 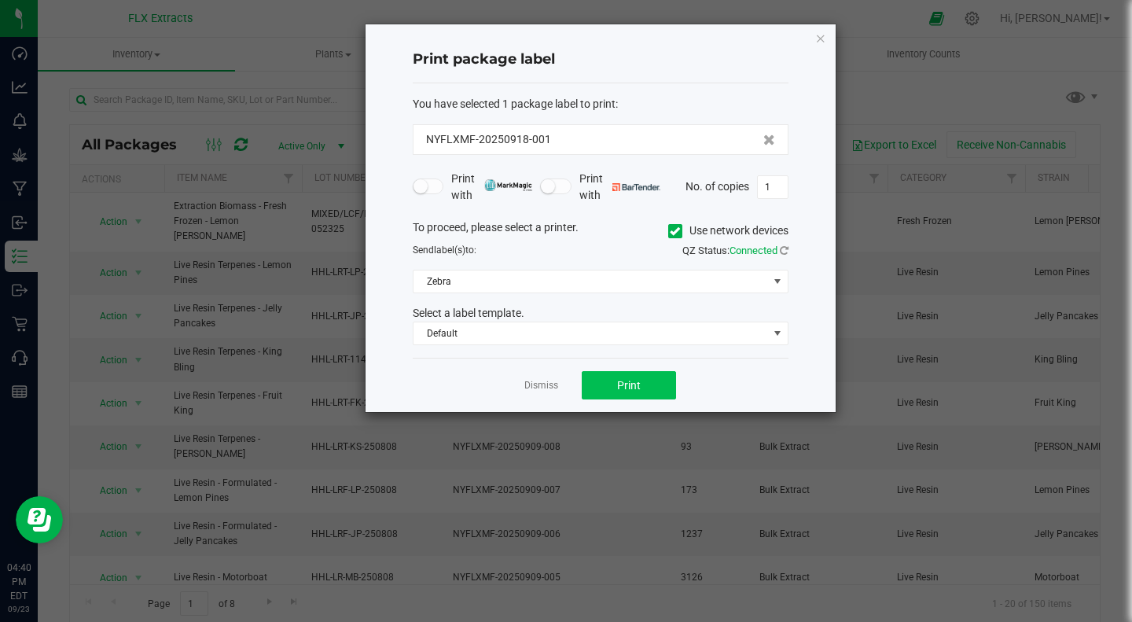 I want to click on h4: Print package label, so click(x=601, y=60).